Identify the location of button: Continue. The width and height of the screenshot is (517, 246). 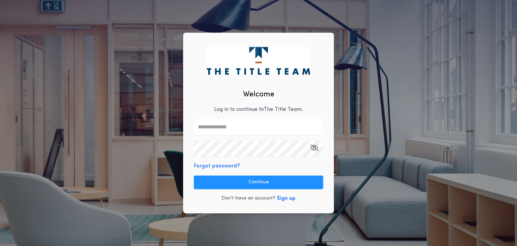
(259, 182).